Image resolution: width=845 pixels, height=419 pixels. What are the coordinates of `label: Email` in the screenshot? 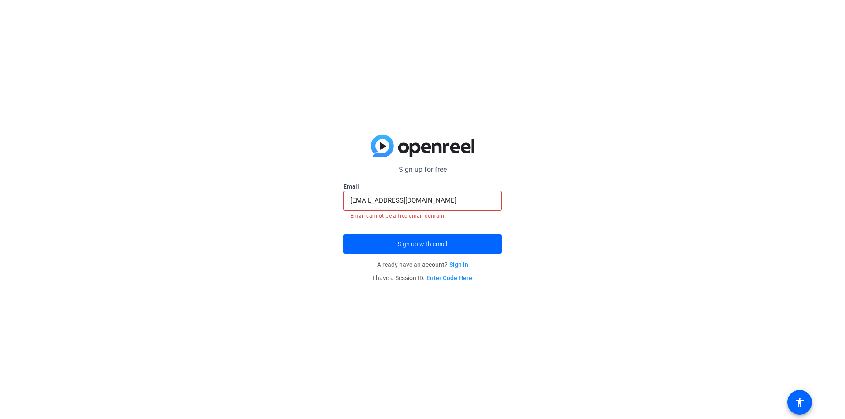 It's located at (422, 187).